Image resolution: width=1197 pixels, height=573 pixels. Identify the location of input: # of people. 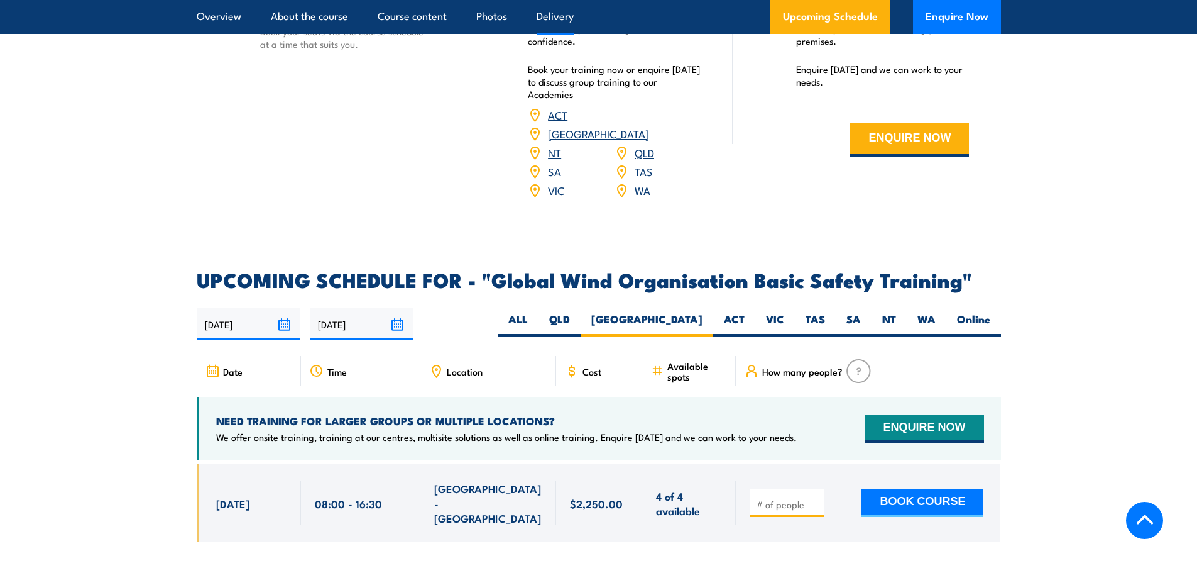
(788, 504).